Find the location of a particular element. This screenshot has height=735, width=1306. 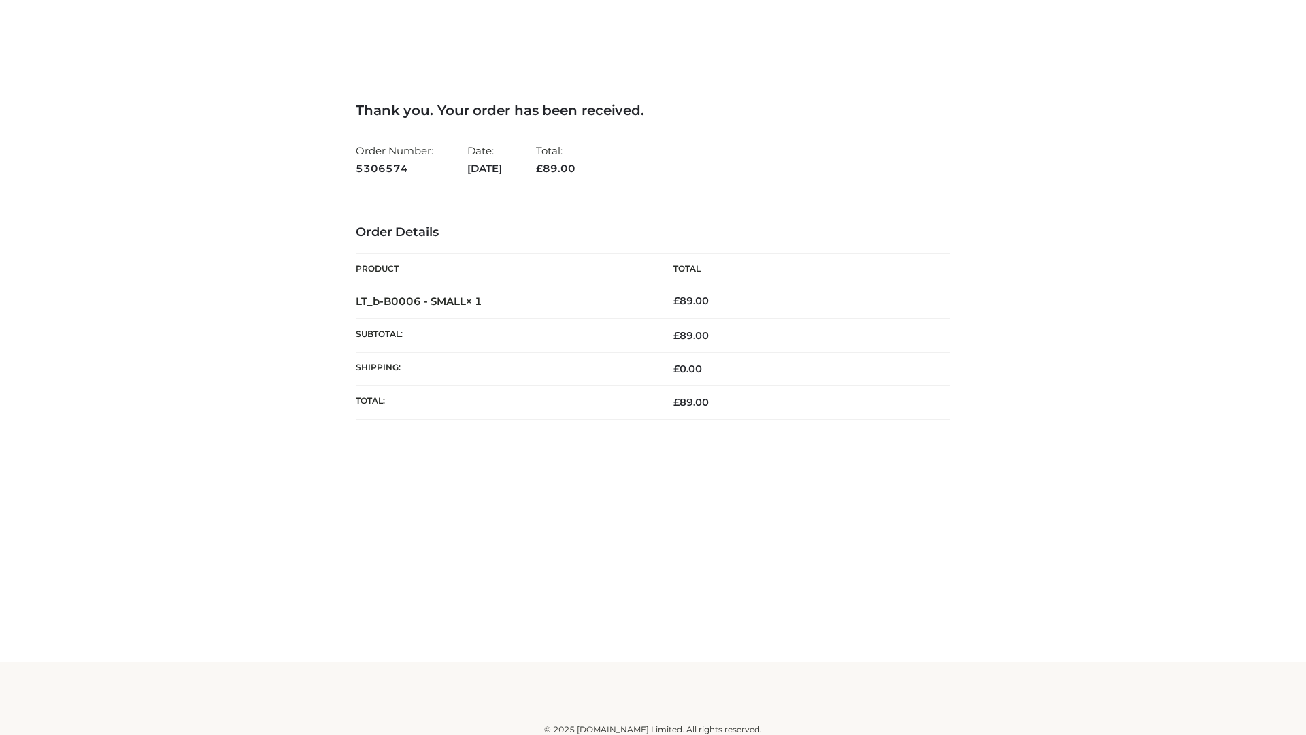

li: Date: is located at coordinates (484, 159).